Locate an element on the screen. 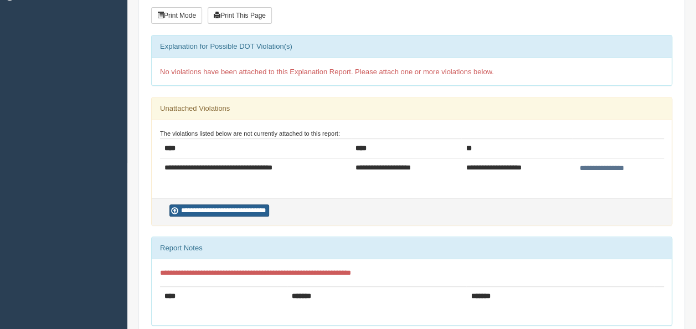 Image resolution: width=696 pixels, height=329 pixels. div: Explanation for Possible DOT Violation(s) is located at coordinates (411, 47).